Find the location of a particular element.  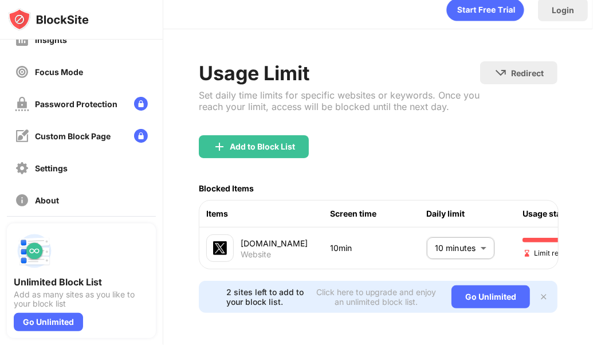

span: Limit reached is located at coordinates (551, 253).